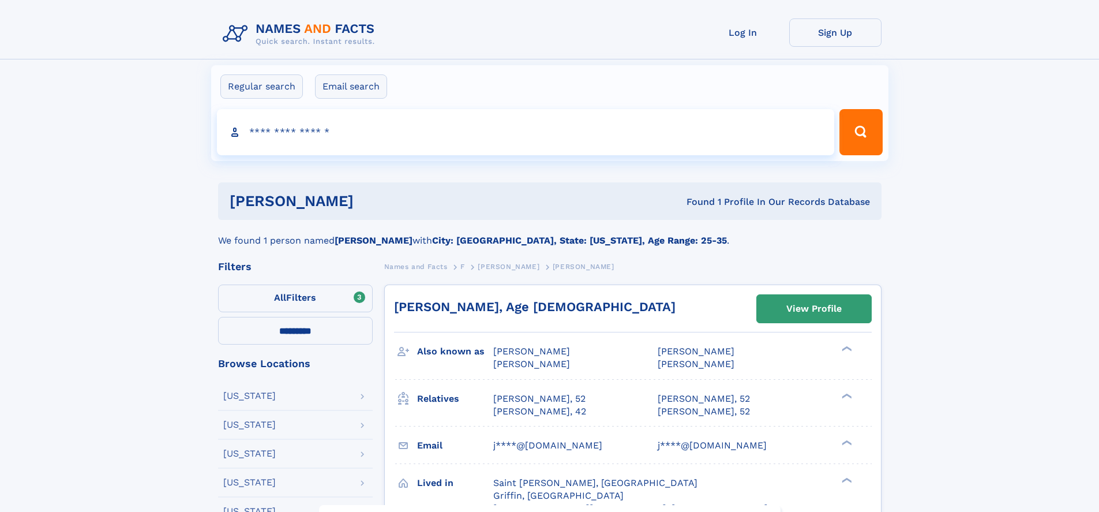 This screenshot has height=512, width=1099. I want to click on h3: Email, so click(455, 445).